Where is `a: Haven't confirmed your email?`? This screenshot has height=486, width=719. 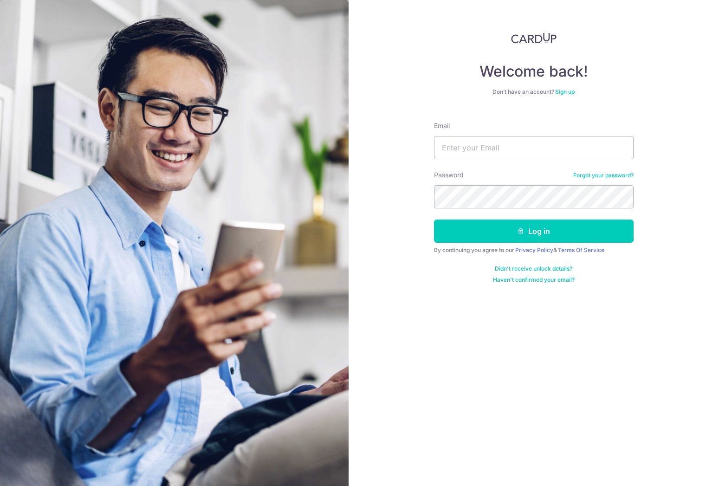
a: Haven't confirmed your email? is located at coordinates (534, 280).